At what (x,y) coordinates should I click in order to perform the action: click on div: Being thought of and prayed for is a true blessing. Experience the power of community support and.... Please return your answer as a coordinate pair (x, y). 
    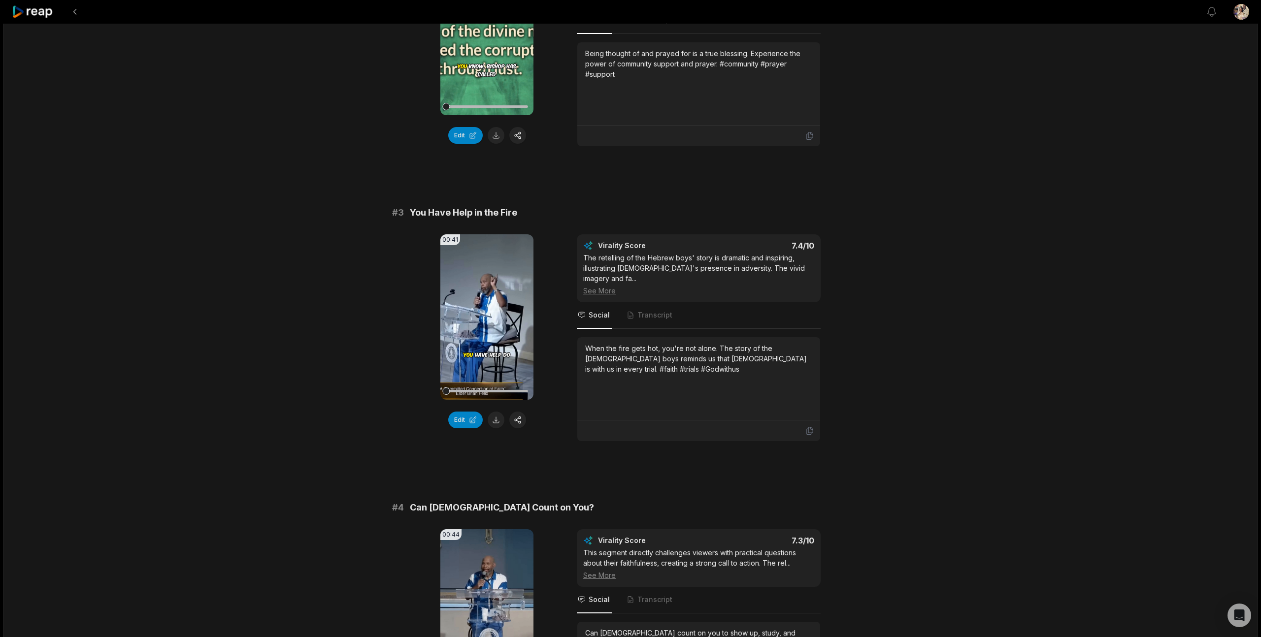
    Looking at the image, I should click on (698, 64).